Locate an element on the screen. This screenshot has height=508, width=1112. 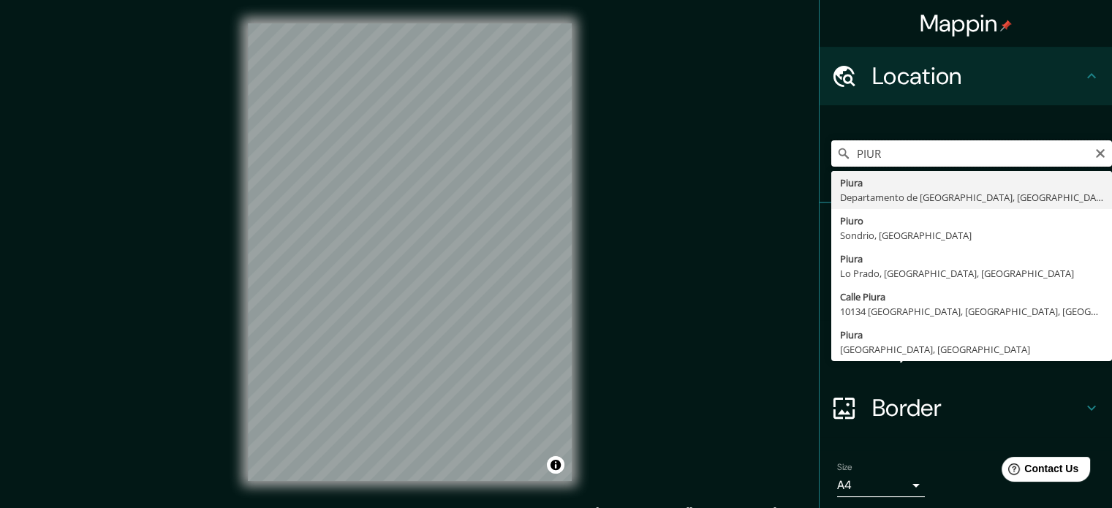
input: Pick your city or area is located at coordinates (972, 154).